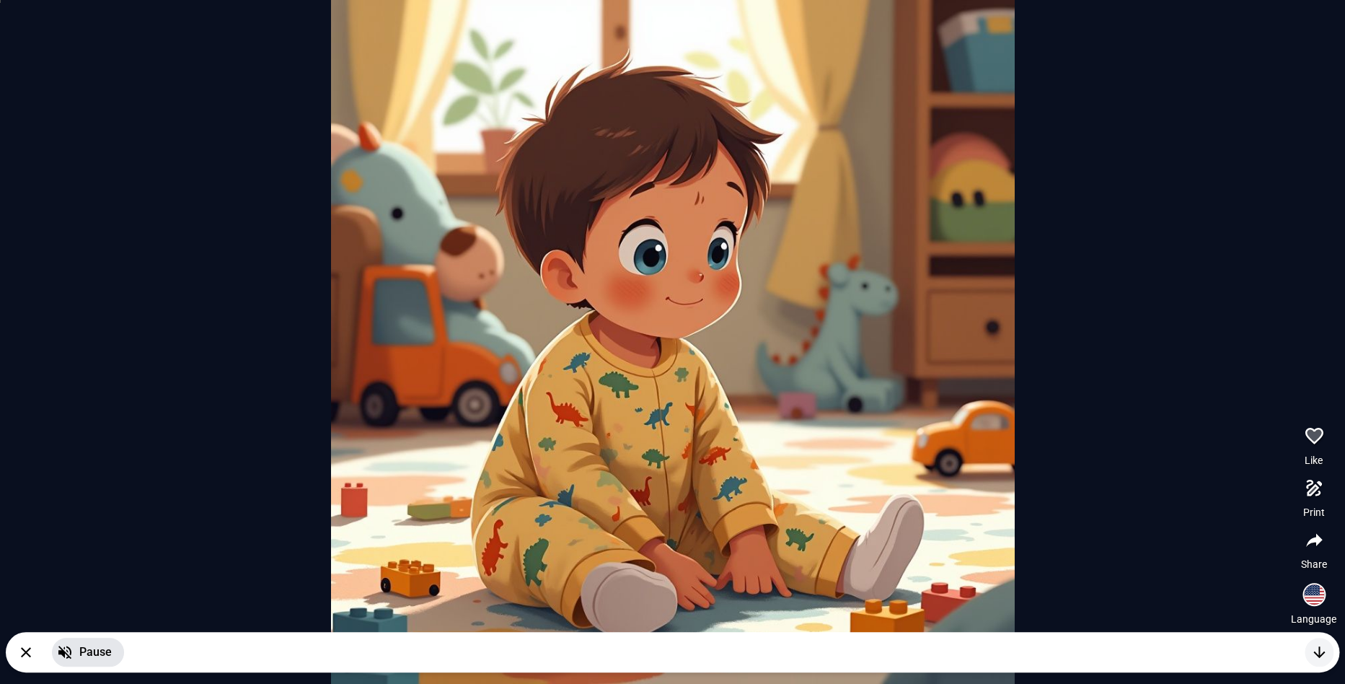 Image resolution: width=1345 pixels, height=684 pixels. I want to click on p: Like, so click(1314, 460).